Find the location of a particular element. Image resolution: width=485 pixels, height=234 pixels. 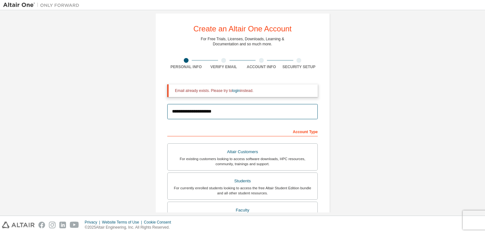

p: © 2025 Altair Engineering, Inc. All Rights Reserved. is located at coordinates (130, 228).